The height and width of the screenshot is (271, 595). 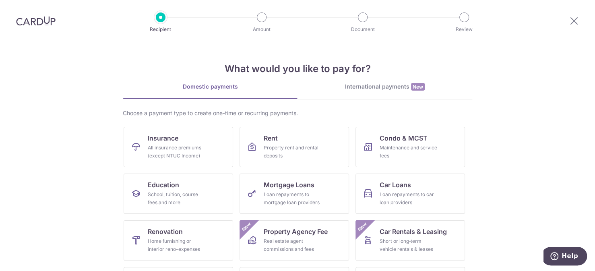 I want to click on a: Condo & MCSTMaintenance and service fees, so click(x=410, y=147).